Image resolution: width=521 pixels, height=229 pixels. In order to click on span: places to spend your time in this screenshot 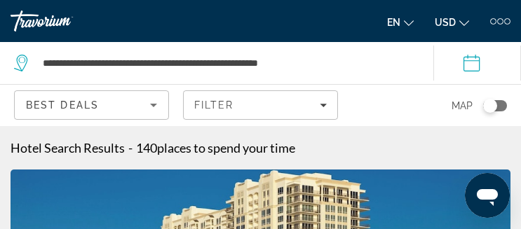, I will do `click(226, 148)`.